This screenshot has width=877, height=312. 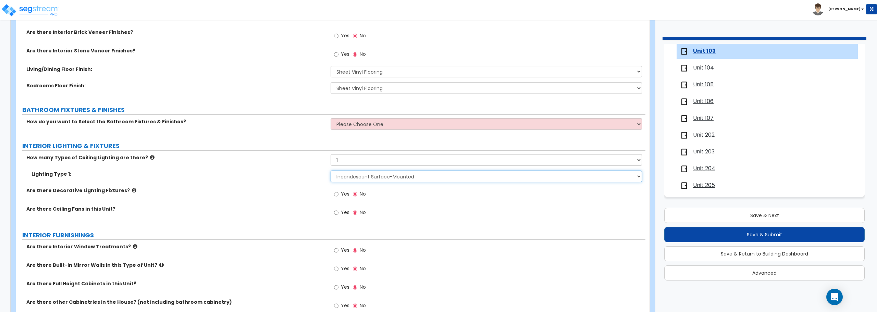 What do you see at coordinates (764, 273) in the screenshot?
I see `button: Advanced` at bounding box center [764, 273].